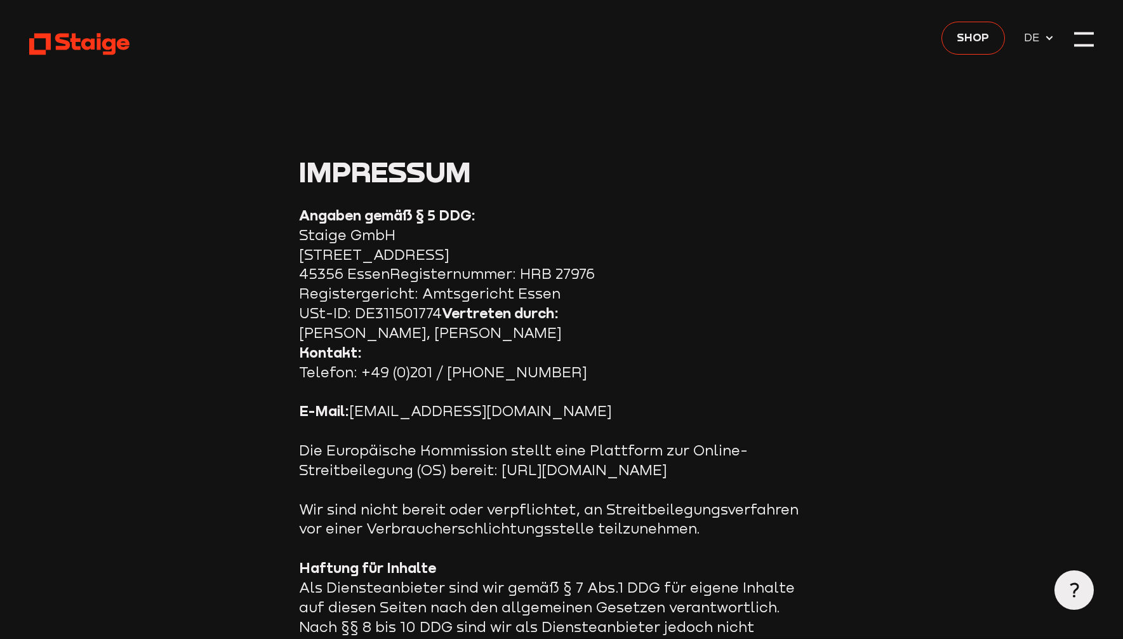 The image size is (1123, 639). Describe the element at coordinates (324, 410) in the screenshot. I see `strong: E-Mail:` at that location.